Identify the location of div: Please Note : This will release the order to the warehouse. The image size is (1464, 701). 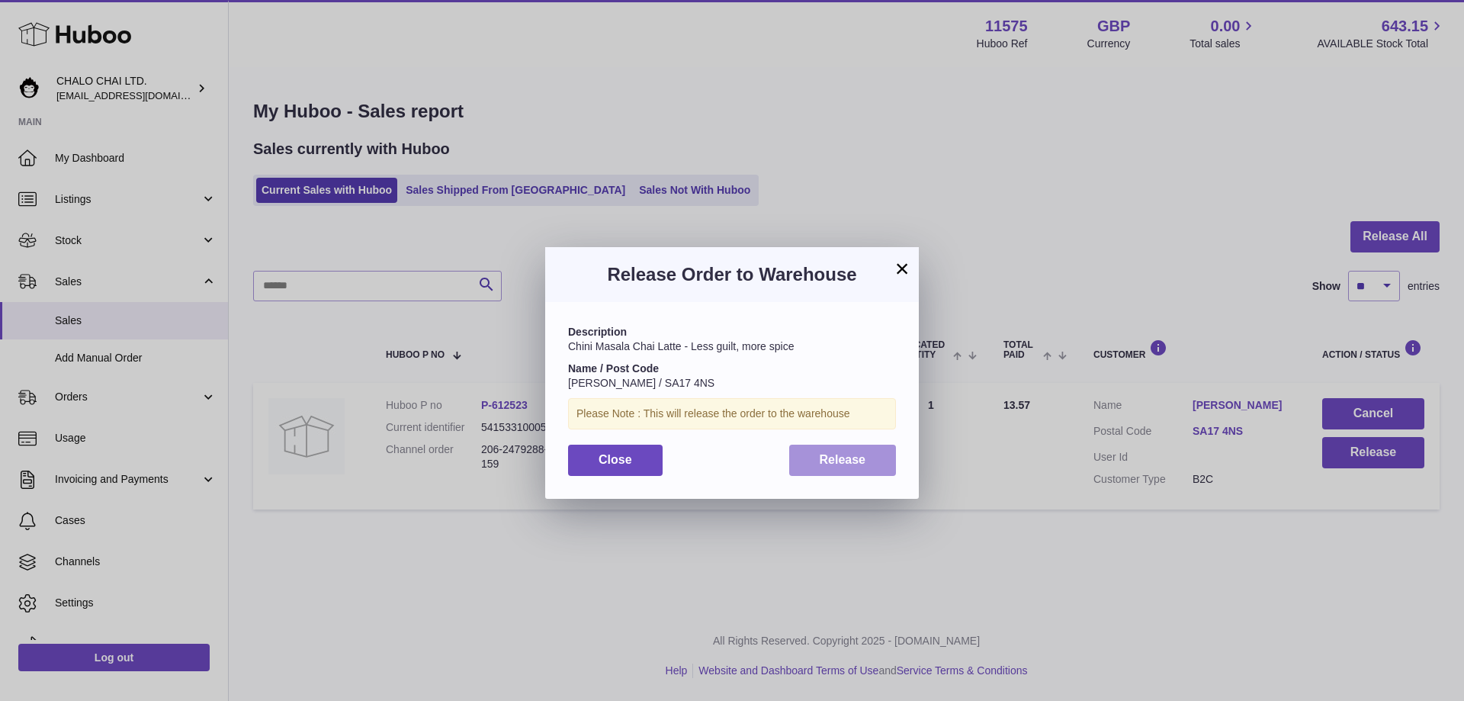
(732, 413).